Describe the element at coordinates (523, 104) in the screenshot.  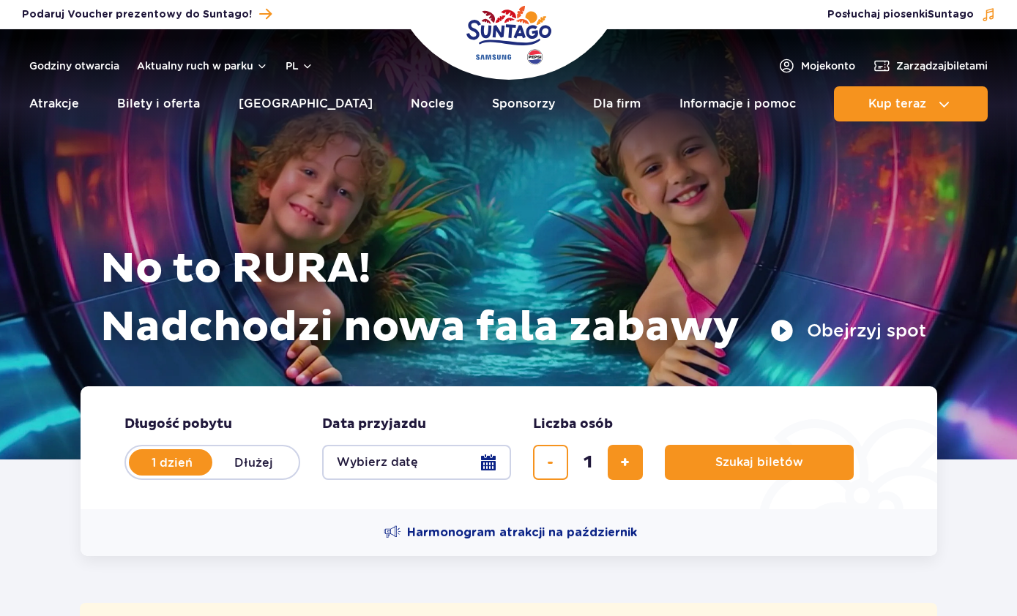
I see `a: Sponsorzy` at that location.